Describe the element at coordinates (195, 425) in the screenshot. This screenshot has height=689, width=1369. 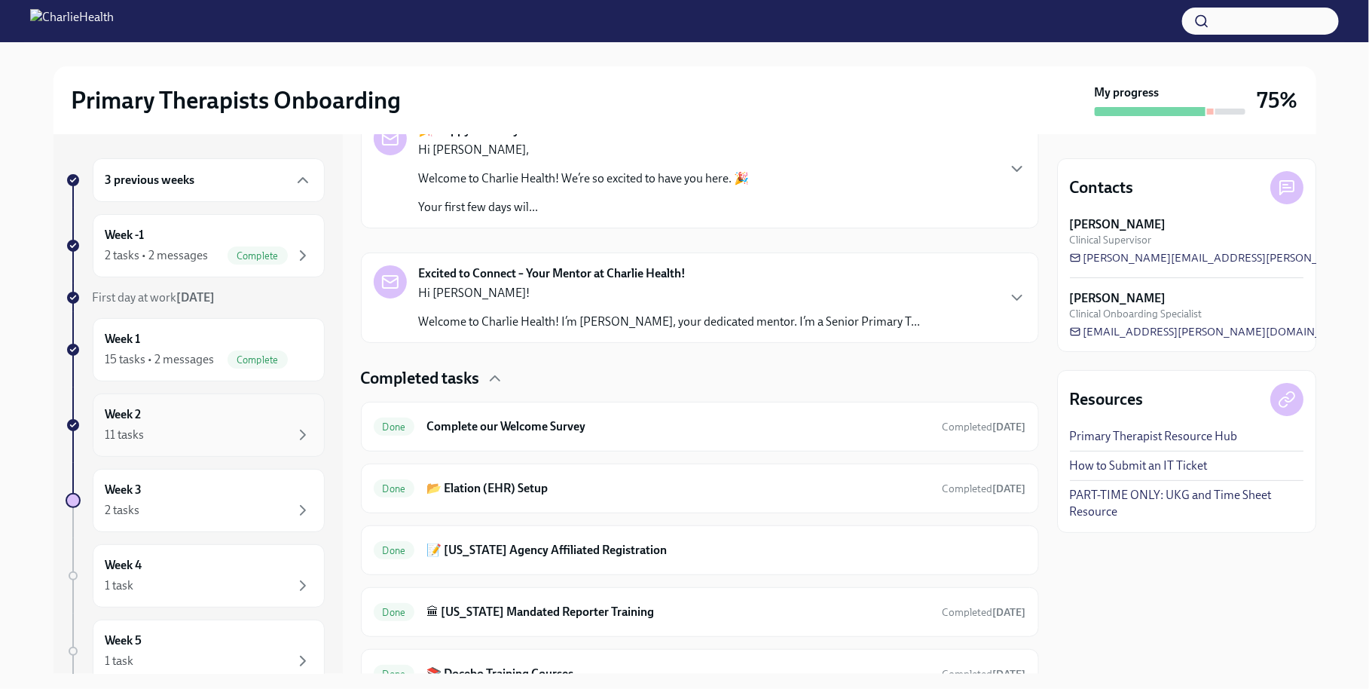
I see `a: Week 211 tasks` at that location.